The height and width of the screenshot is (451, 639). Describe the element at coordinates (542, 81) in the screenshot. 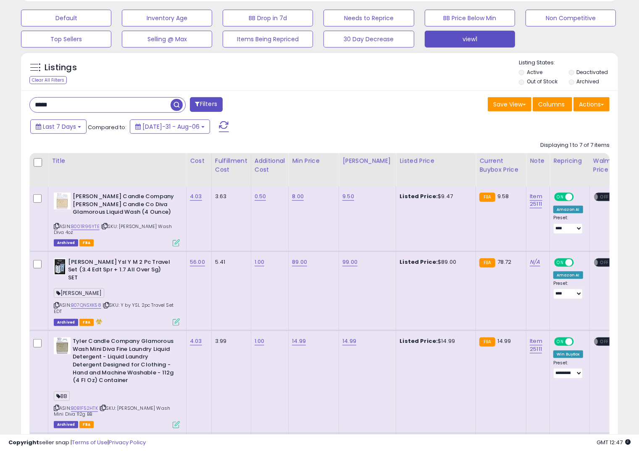

I see `label: Out of Stock` at that location.